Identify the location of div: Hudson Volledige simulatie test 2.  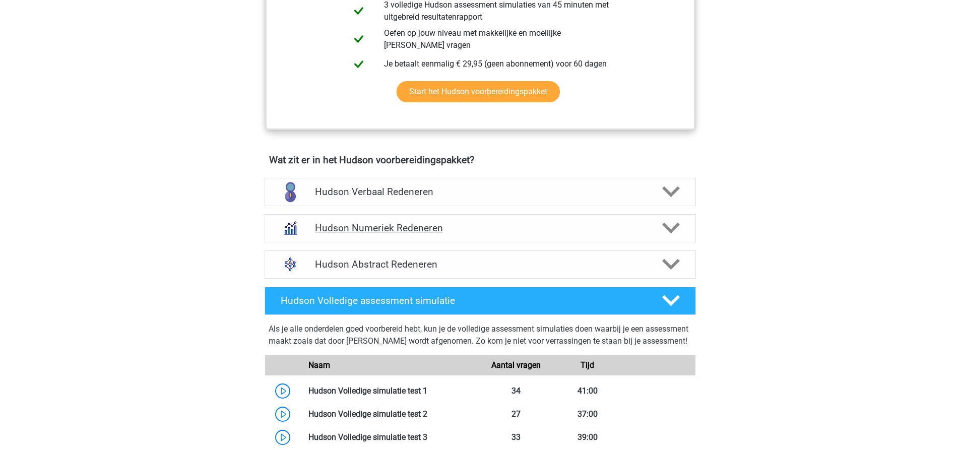
(391, 414).